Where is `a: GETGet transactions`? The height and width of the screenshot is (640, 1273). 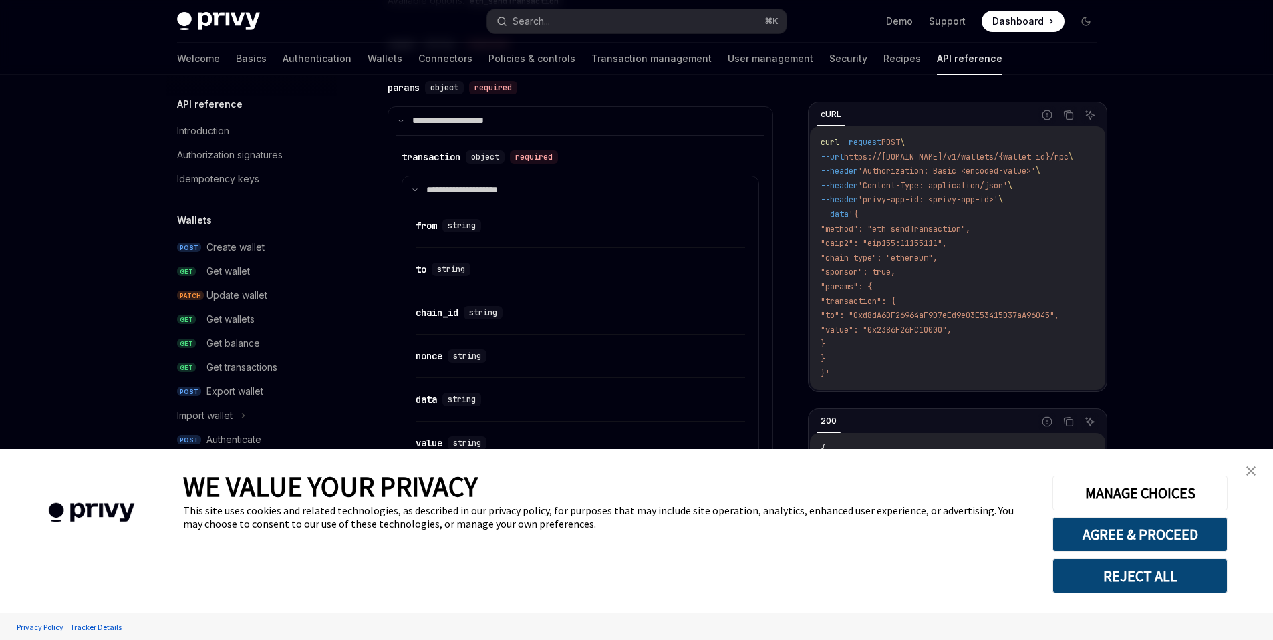
a: GETGet transactions is located at coordinates (252, 368).